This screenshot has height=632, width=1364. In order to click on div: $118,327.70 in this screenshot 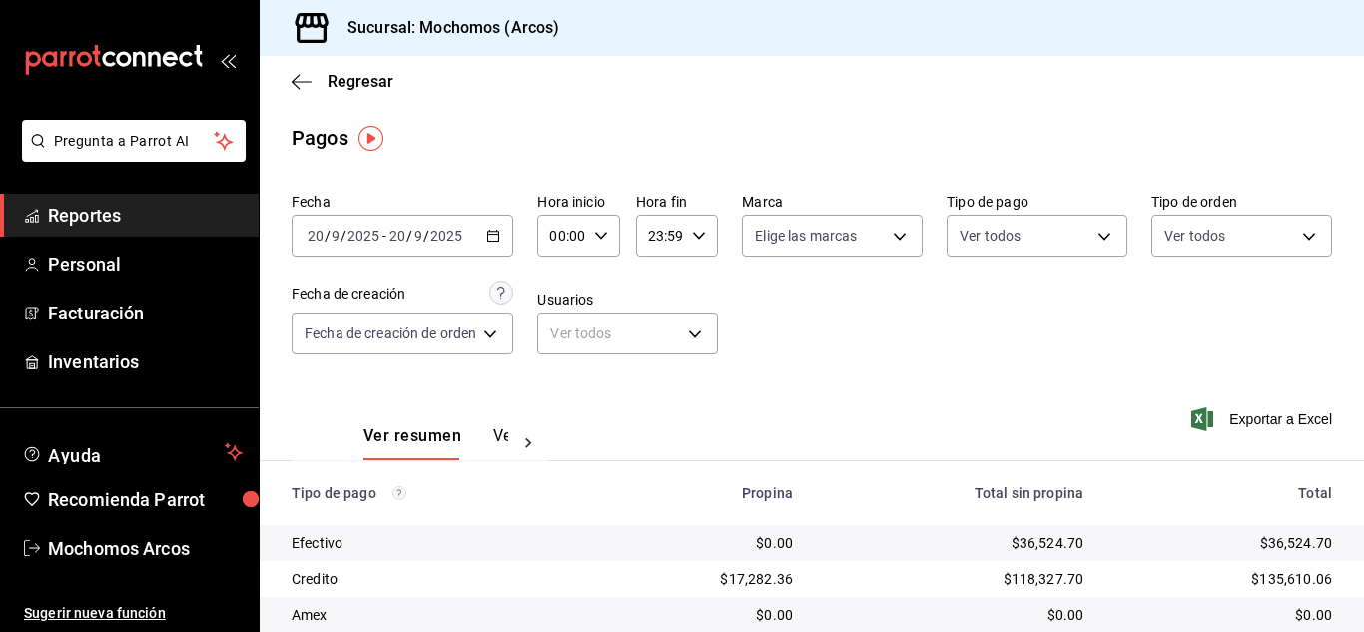, I will do `click(953, 579)`.